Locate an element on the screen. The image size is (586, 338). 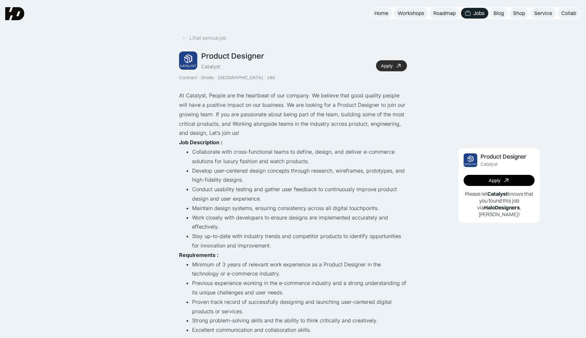
div: Lihat semua job is located at coordinates (208, 38).